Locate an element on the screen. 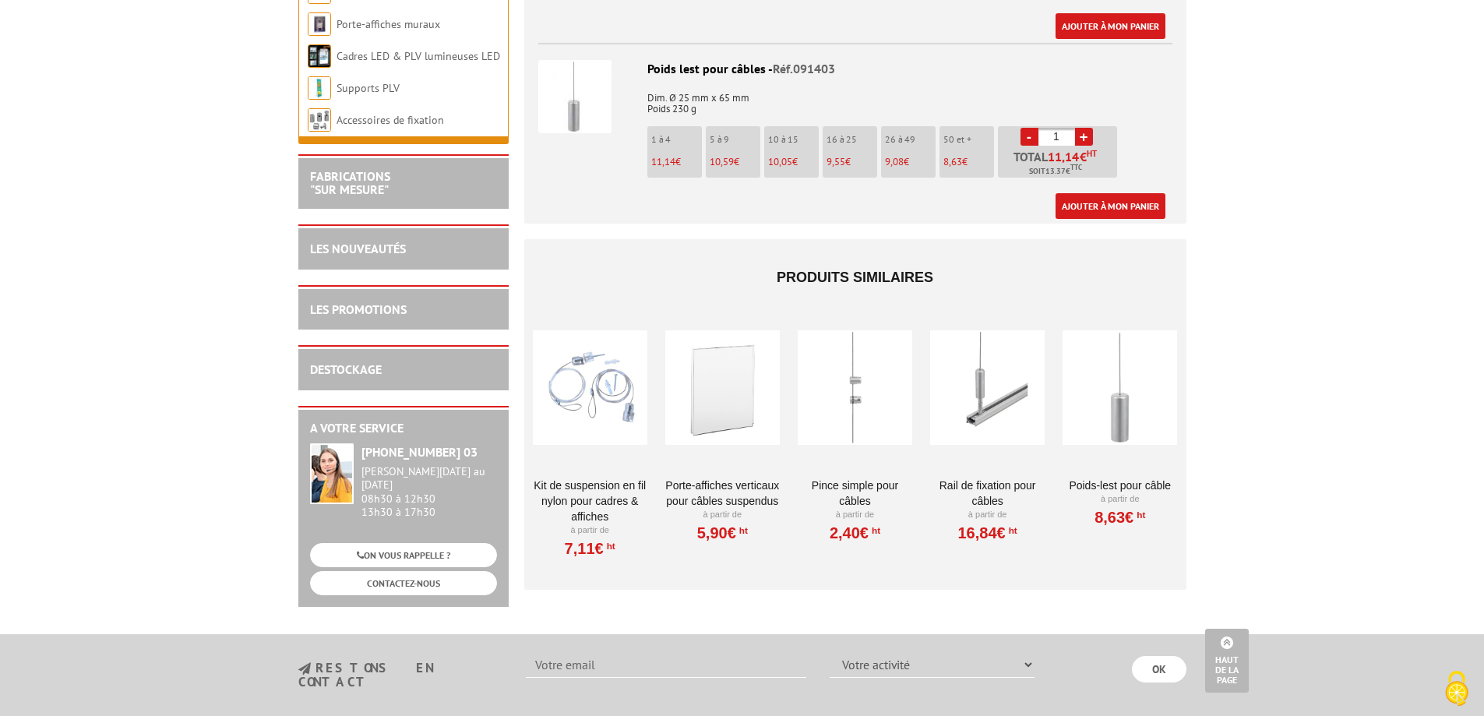  div: Poids lest pour câbles - is located at coordinates (855, 69).